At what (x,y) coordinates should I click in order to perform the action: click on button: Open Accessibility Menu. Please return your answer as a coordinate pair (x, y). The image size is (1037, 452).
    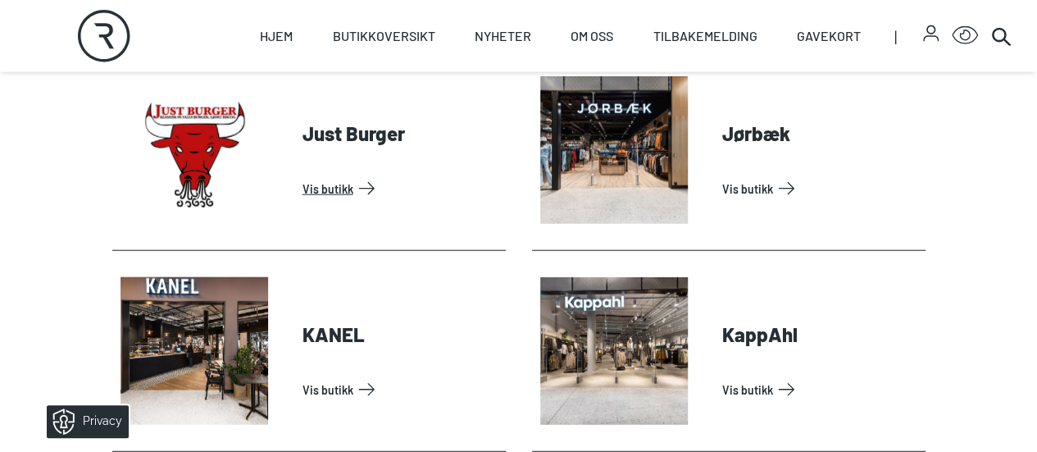
    Looking at the image, I should click on (965, 36).